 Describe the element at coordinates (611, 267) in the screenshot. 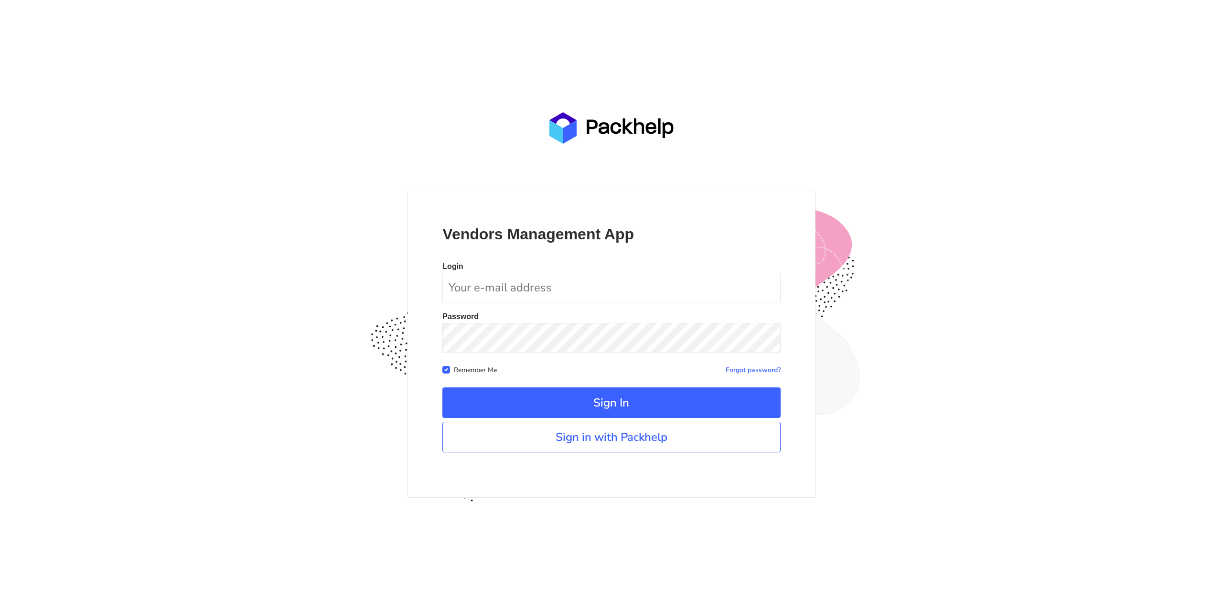

I see `p: Login` at that location.